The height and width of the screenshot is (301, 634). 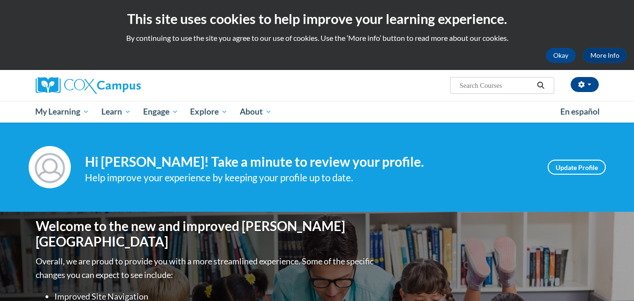 What do you see at coordinates (309, 178) in the screenshot?
I see `div: Help improve your experience by keeping your profile up to date.` at bounding box center [309, 178].